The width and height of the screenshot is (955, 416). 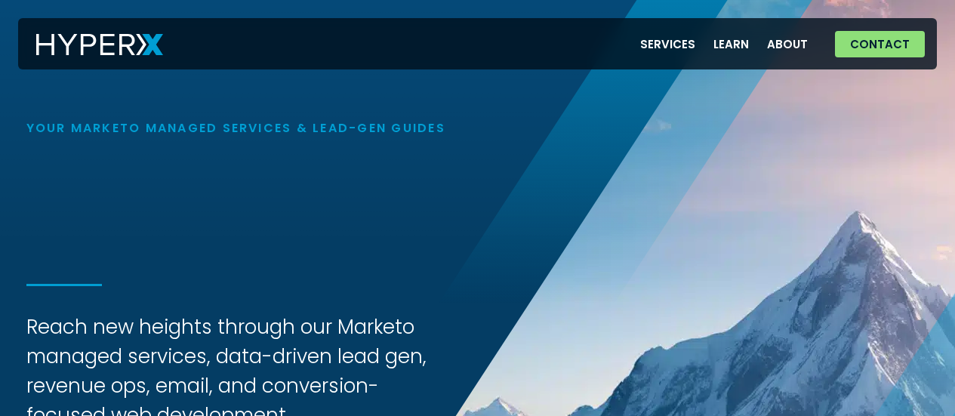 I want to click on span: Contact, so click(x=880, y=44).